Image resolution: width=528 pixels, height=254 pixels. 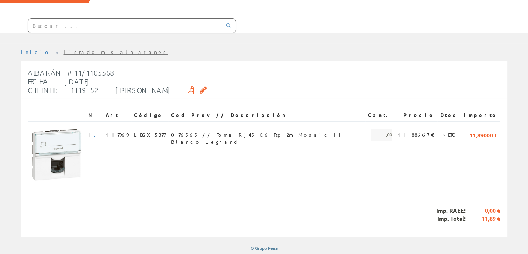 I want to click on div: Imp. RAEE: Imp. Total:, so click(x=264, y=214).